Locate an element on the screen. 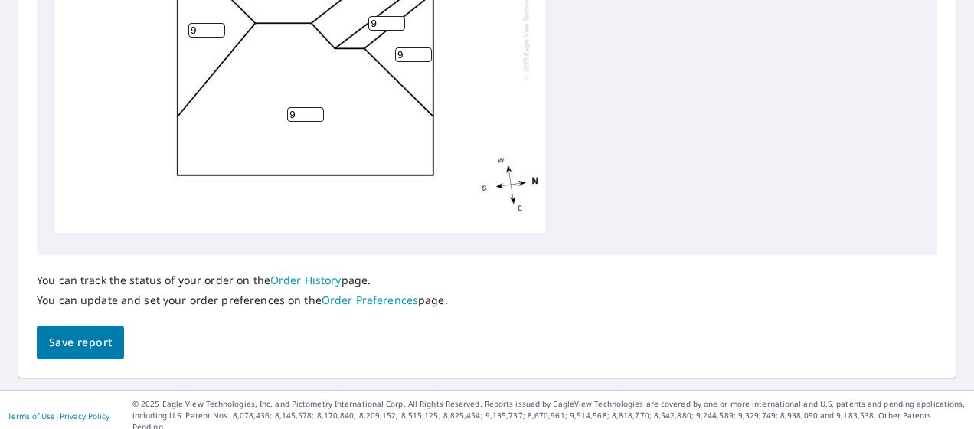 The image size is (974, 429). a: Terms of Use is located at coordinates (31, 416).